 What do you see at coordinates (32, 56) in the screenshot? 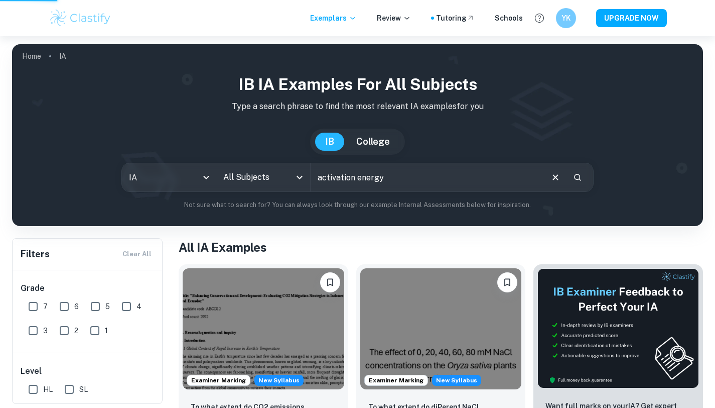
I see `a: Home` at bounding box center [32, 56].